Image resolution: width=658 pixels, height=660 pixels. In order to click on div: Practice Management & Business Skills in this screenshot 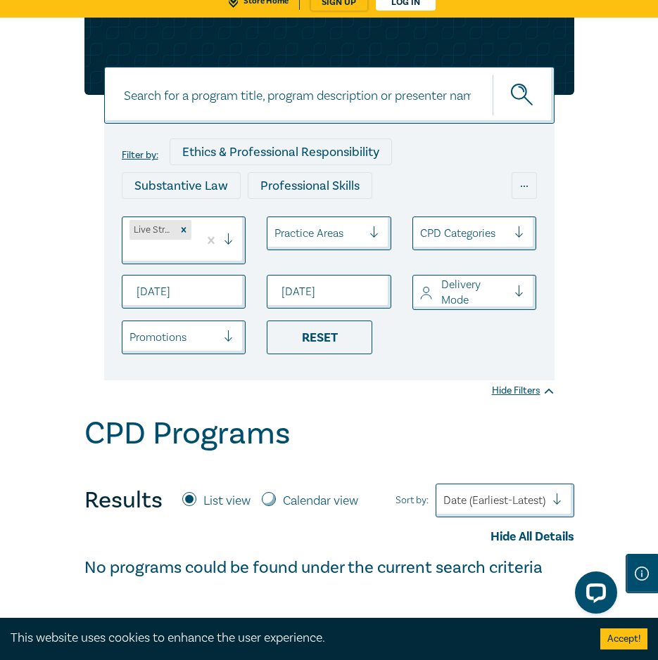, I will do `click(243, 219)`.